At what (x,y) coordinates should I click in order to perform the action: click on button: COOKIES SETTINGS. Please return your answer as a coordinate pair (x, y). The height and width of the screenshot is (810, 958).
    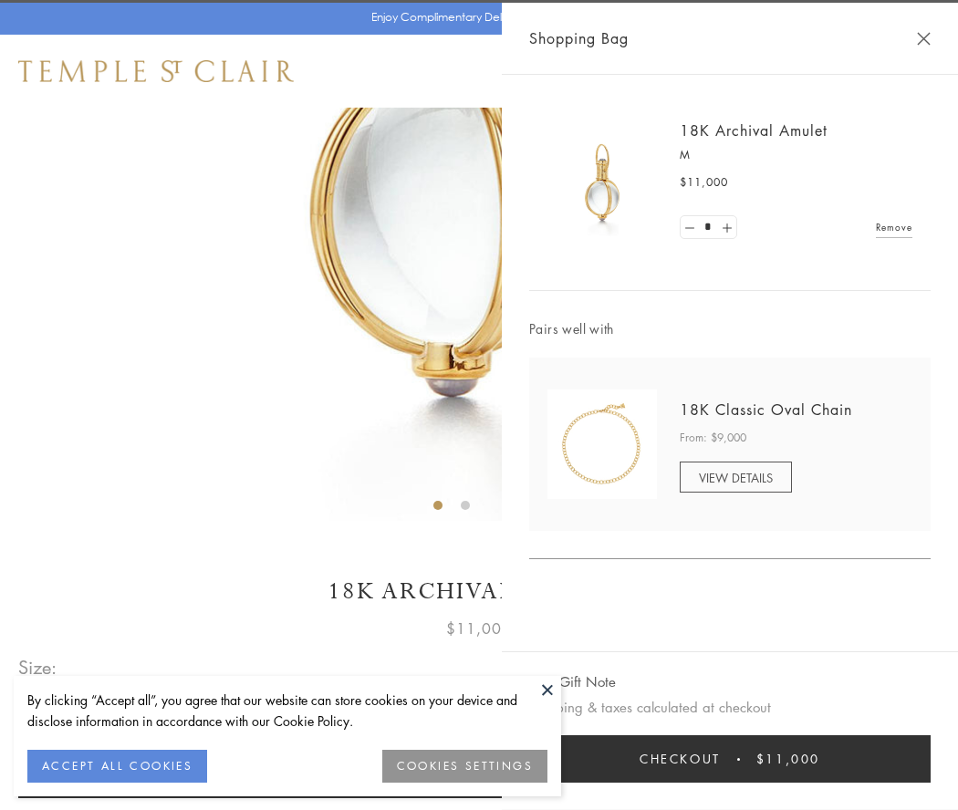
    Looking at the image, I should click on (464, 766).